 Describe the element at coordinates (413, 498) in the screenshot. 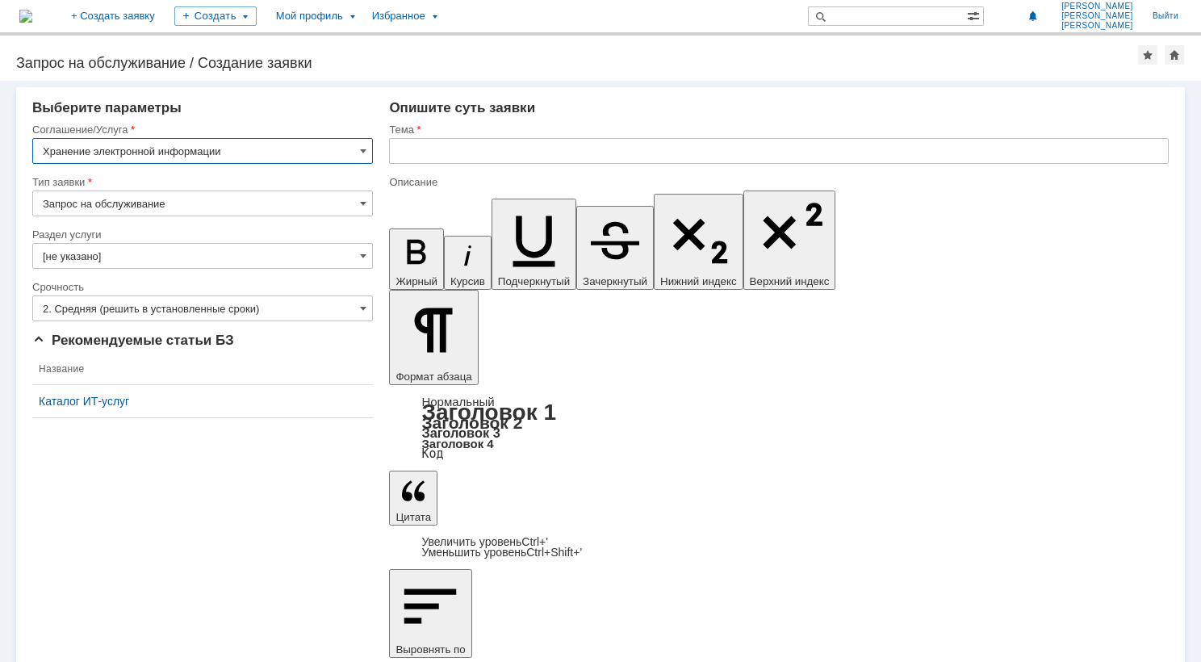

I see `button: Цитата` at that location.